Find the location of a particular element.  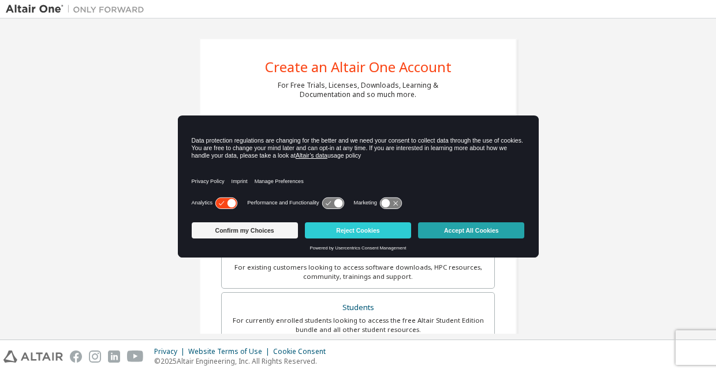

div: Website Terms of Use is located at coordinates (230, 352).